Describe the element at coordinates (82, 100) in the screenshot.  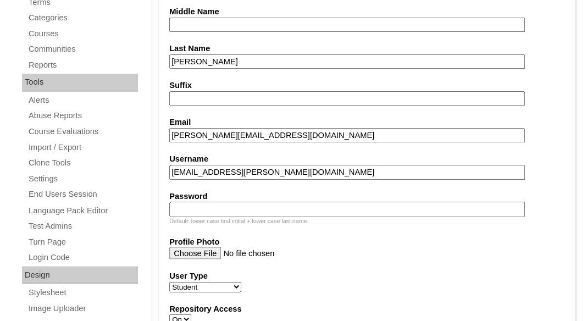
I see `a: Alerts` at that location.